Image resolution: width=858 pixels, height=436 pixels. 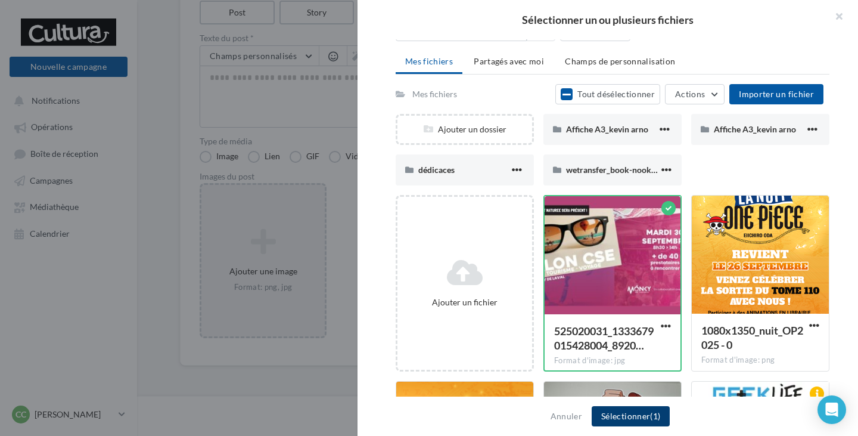 I want to click on span: dédicaces, so click(x=436, y=169).